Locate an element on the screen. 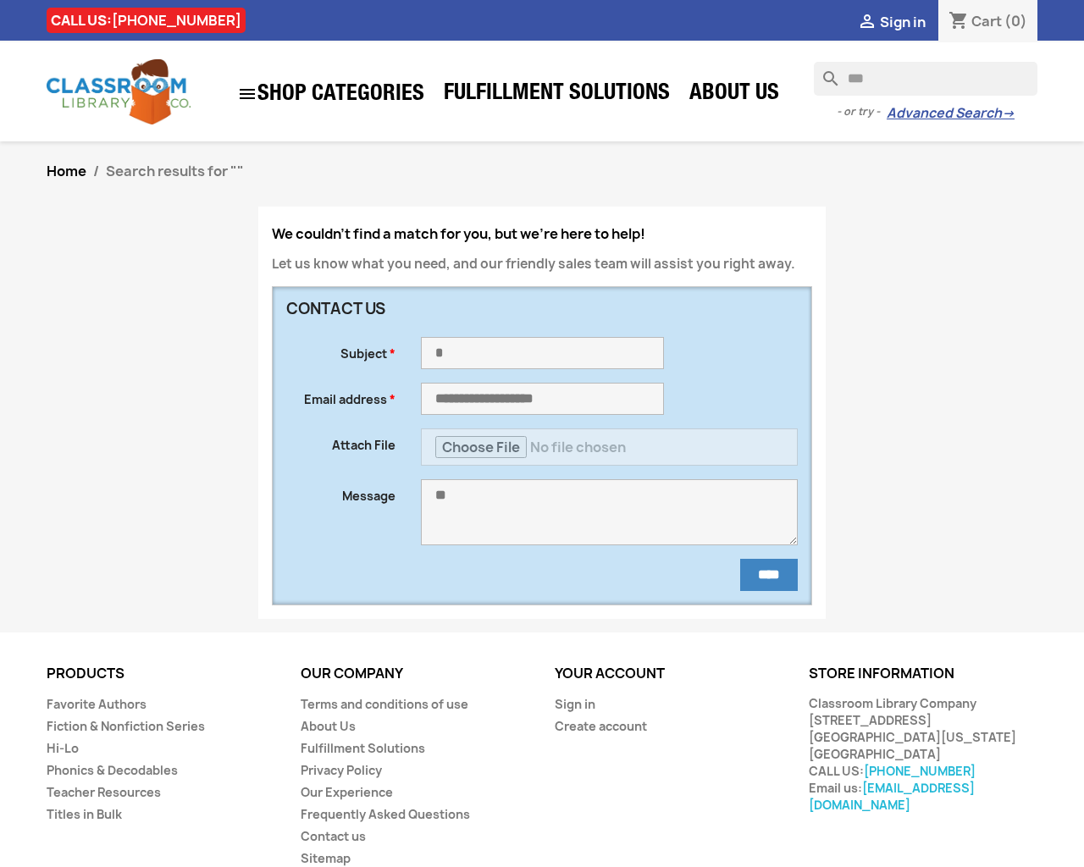 This screenshot has height=867, width=1084. span: - or try - is located at coordinates (861, 112).